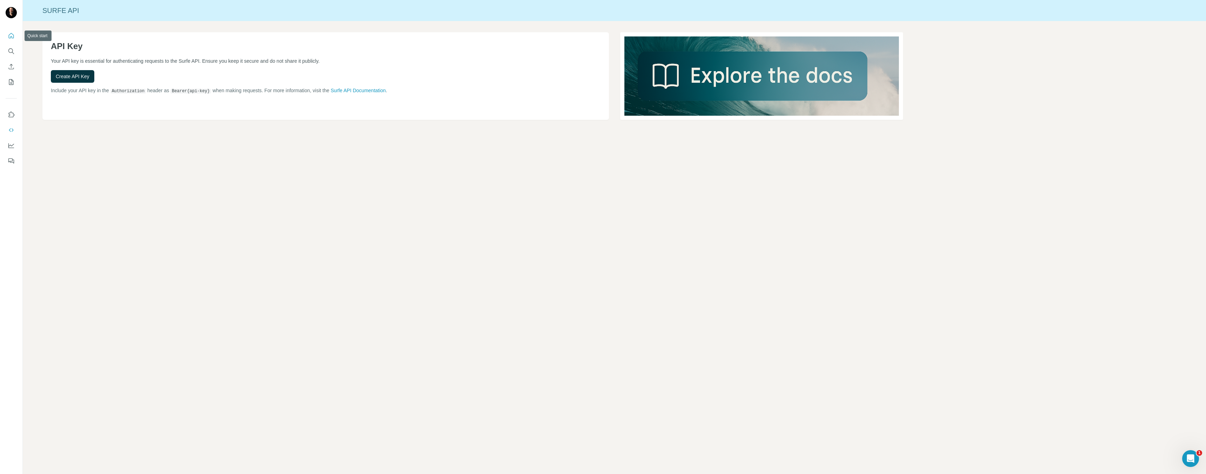  Describe the element at coordinates (11, 161) in the screenshot. I see `button: Feedback` at that location.